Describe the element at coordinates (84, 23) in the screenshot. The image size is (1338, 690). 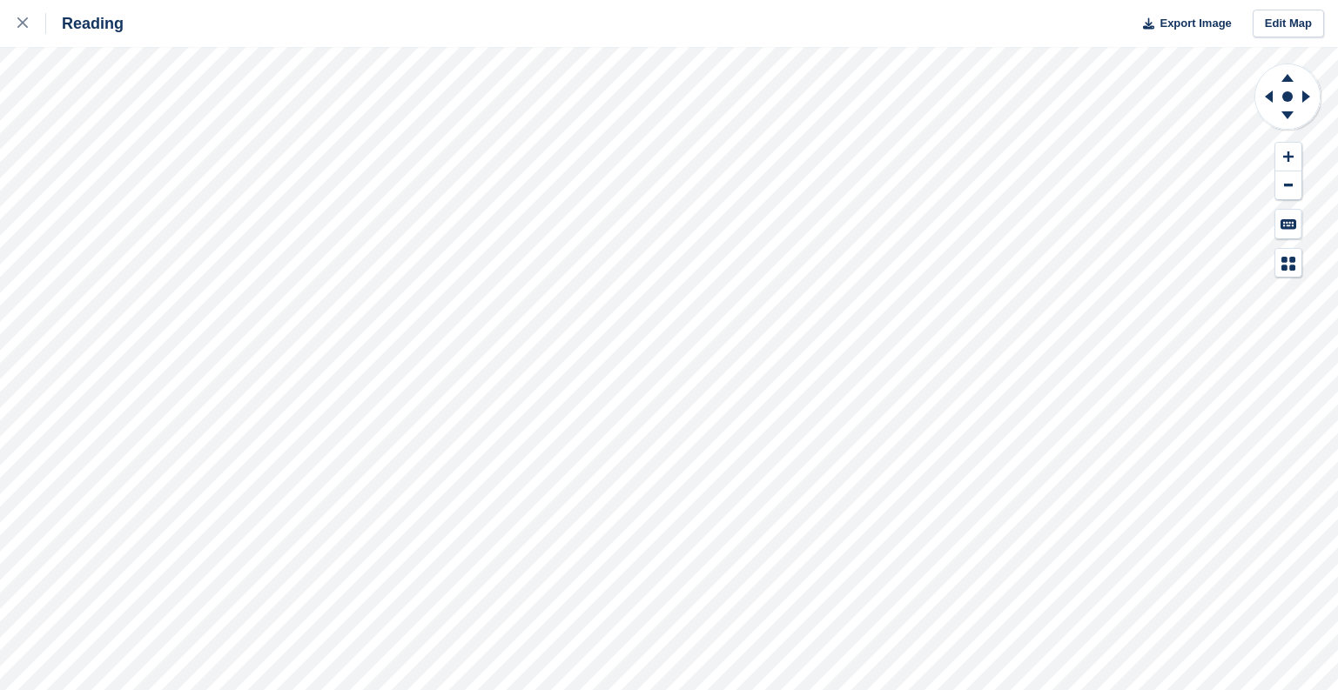
I see `div: Reading` at that location.